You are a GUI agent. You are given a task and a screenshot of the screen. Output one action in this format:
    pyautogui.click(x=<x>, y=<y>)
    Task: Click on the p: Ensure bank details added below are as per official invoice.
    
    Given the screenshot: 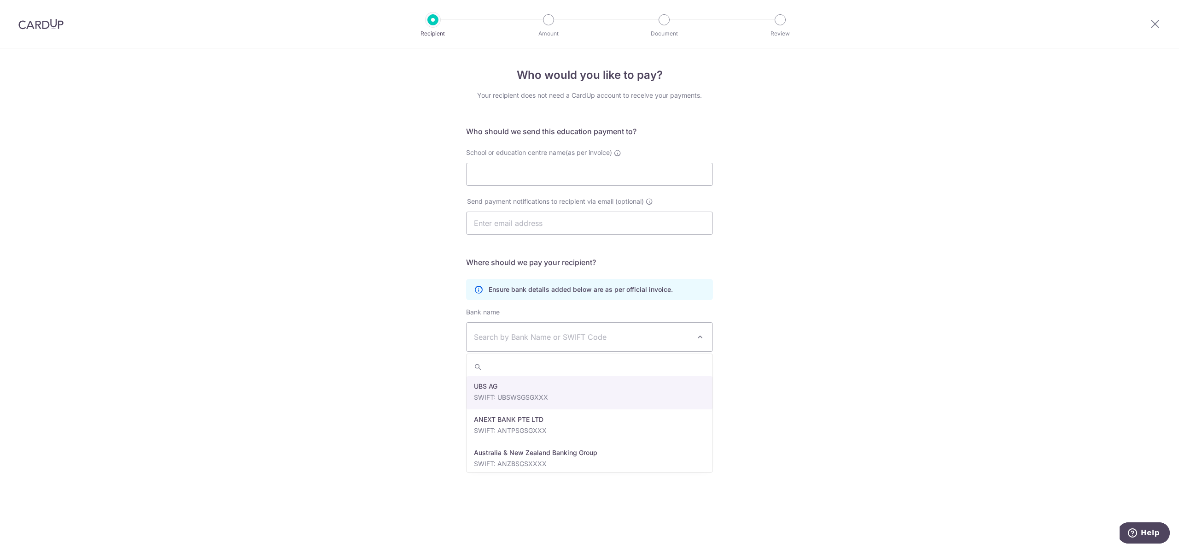 What is the action you would take?
    pyautogui.click(x=581, y=289)
    